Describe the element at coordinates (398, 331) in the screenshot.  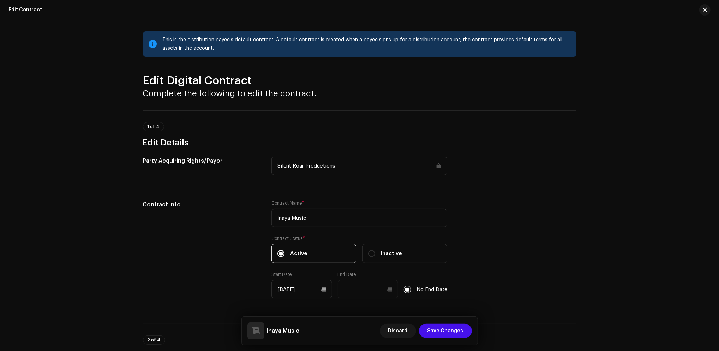
I see `button: Discard` at that location.